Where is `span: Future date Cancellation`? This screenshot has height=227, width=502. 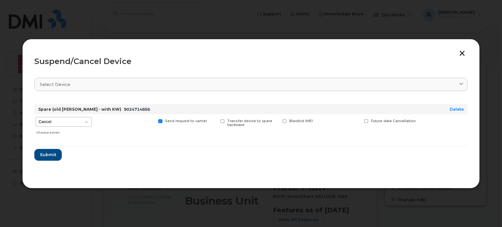 span: Future date Cancellation is located at coordinates (393, 121).